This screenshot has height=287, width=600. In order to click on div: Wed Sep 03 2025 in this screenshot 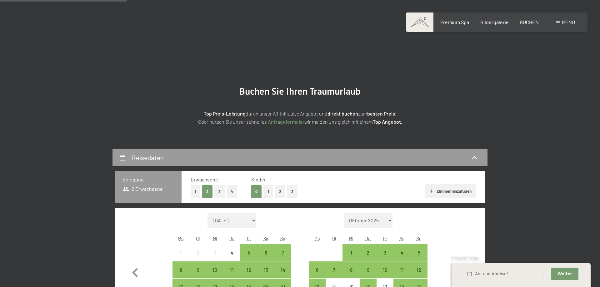, I will do `click(215, 253)`.